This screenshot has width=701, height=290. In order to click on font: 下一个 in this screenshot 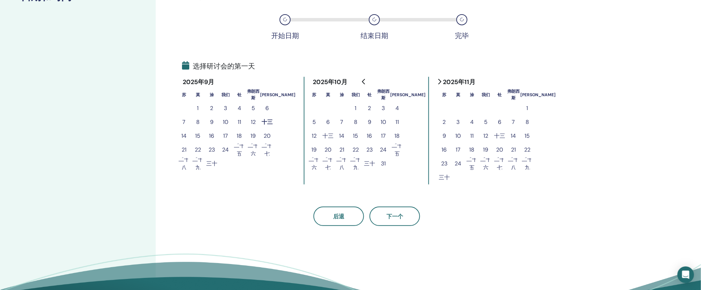, I will do `click(395, 216)`.